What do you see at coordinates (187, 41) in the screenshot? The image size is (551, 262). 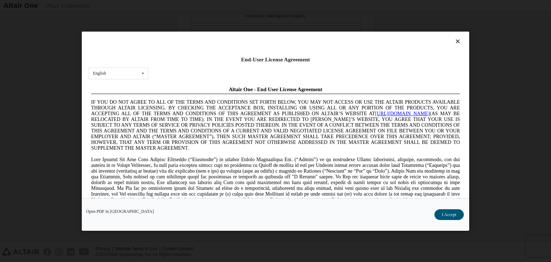 I see `span: IF YOU DO NOT AGREE TO ALL OF THE TERMS AND CONDITIONS SET FORTH BELOW, YOU MAY NOT ACCESS OR USE...` at bounding box center [187, 41].